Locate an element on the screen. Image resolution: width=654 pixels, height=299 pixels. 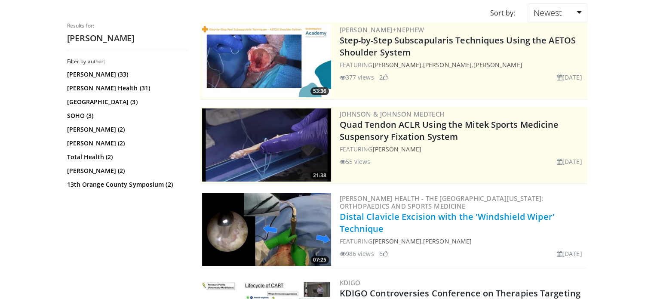
span: 21:38 is located at coordinates (319, 175).